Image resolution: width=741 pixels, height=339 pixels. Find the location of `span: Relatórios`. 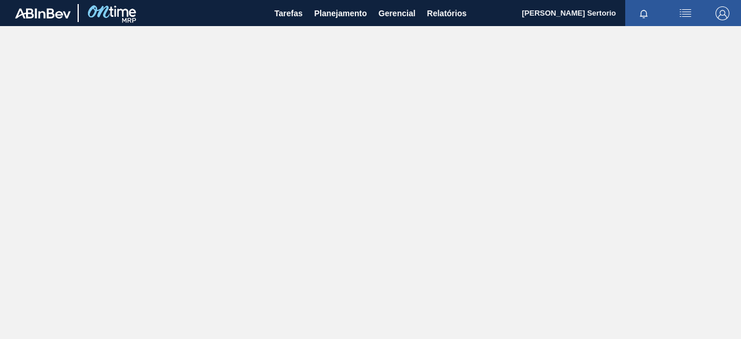

span: Relatórios is located at coordinates (447, 13).